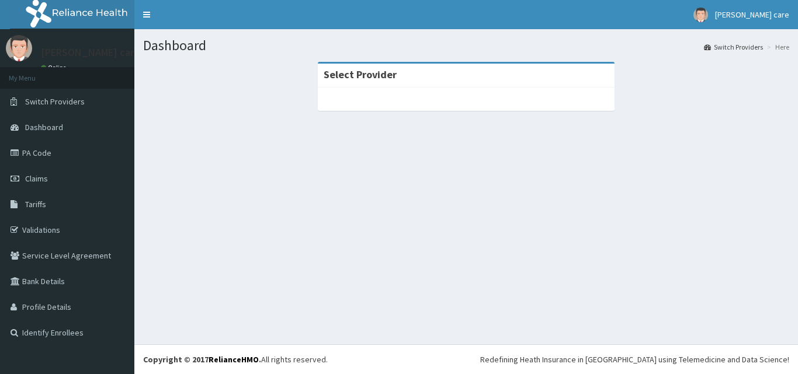 The height and width of the screenshot is (374, 798). What do you see at coordinates (360, 74) in the screenshot?
I see `strong: Select Provider` at bounding box center [360, 74].